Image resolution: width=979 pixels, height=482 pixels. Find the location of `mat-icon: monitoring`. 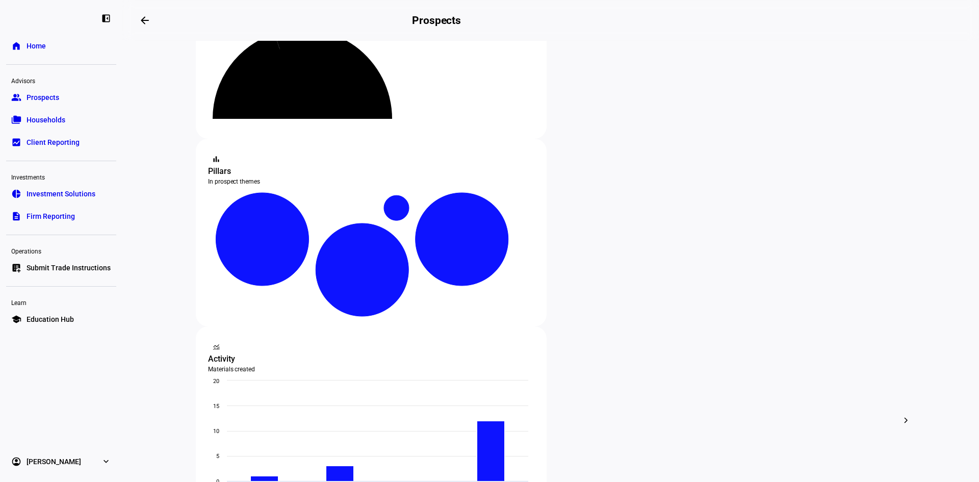

mat-icon: monitoring is located at coordinates (216, 347).